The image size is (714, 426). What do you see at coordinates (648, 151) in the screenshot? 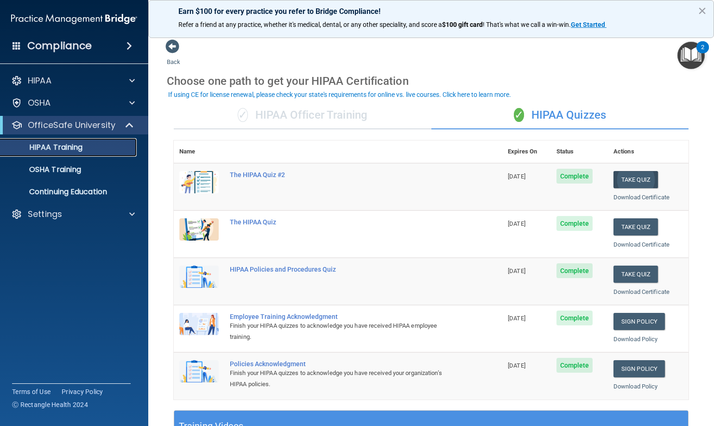
I see `th: Actions` at bounding box center [648, 151].